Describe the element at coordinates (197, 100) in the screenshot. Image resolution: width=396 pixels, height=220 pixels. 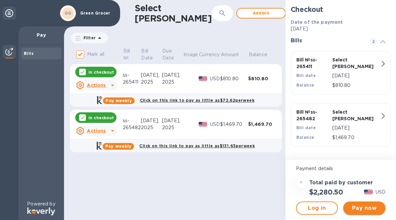
I see `b: Click on this link to pay as little as $72.62 per week` at that location.